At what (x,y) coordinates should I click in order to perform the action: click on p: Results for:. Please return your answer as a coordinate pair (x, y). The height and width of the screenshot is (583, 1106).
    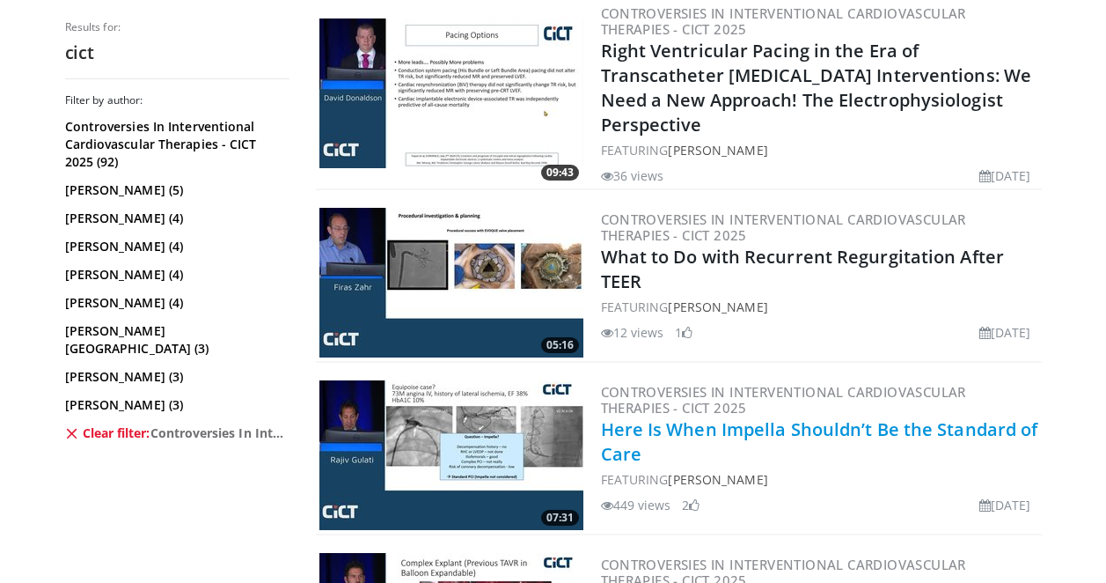
    Looking at the image, I should click on (177, 27).